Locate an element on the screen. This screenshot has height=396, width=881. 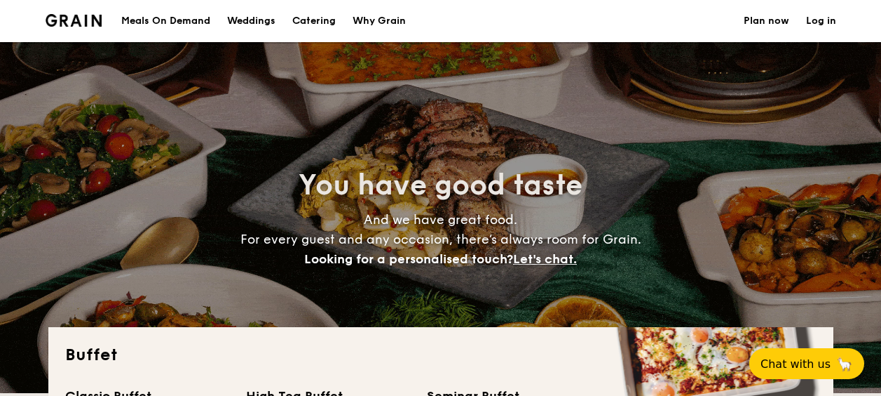
span: Let's chat. is located at coordinates (545, 259).